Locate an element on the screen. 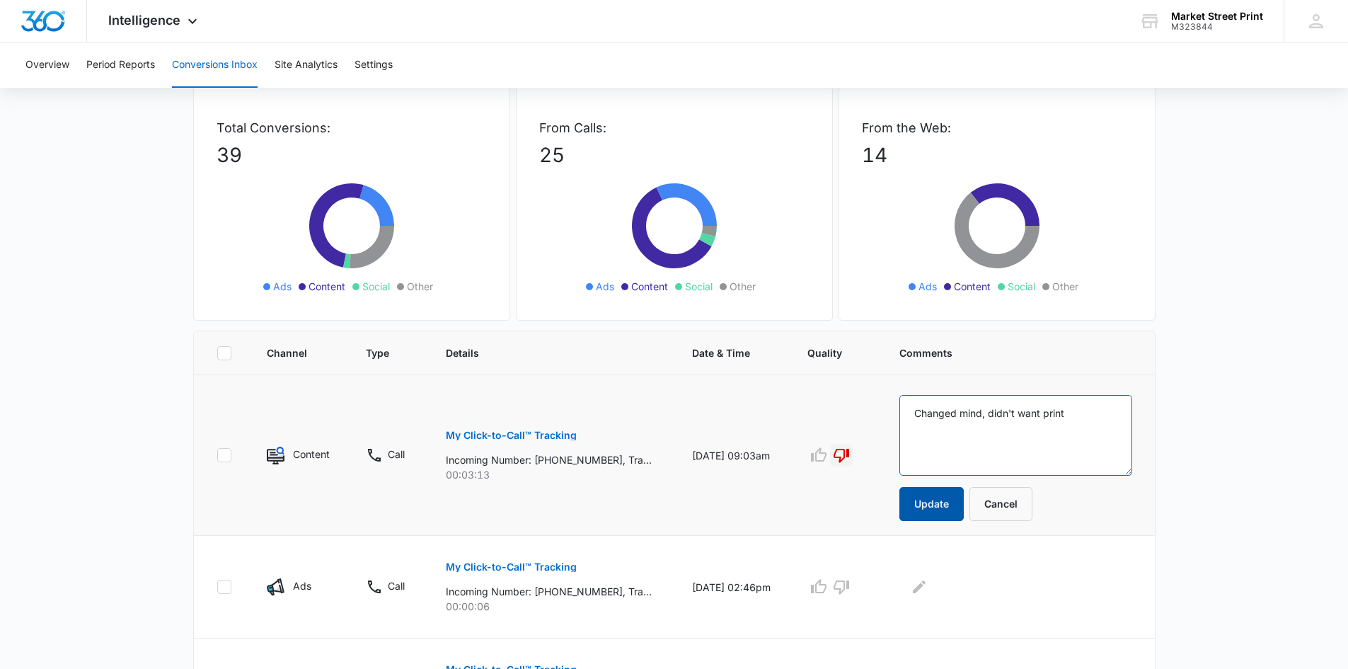 The image size is (1348, 669). button: Conversions Inbox is located at coordinates (214, 65).